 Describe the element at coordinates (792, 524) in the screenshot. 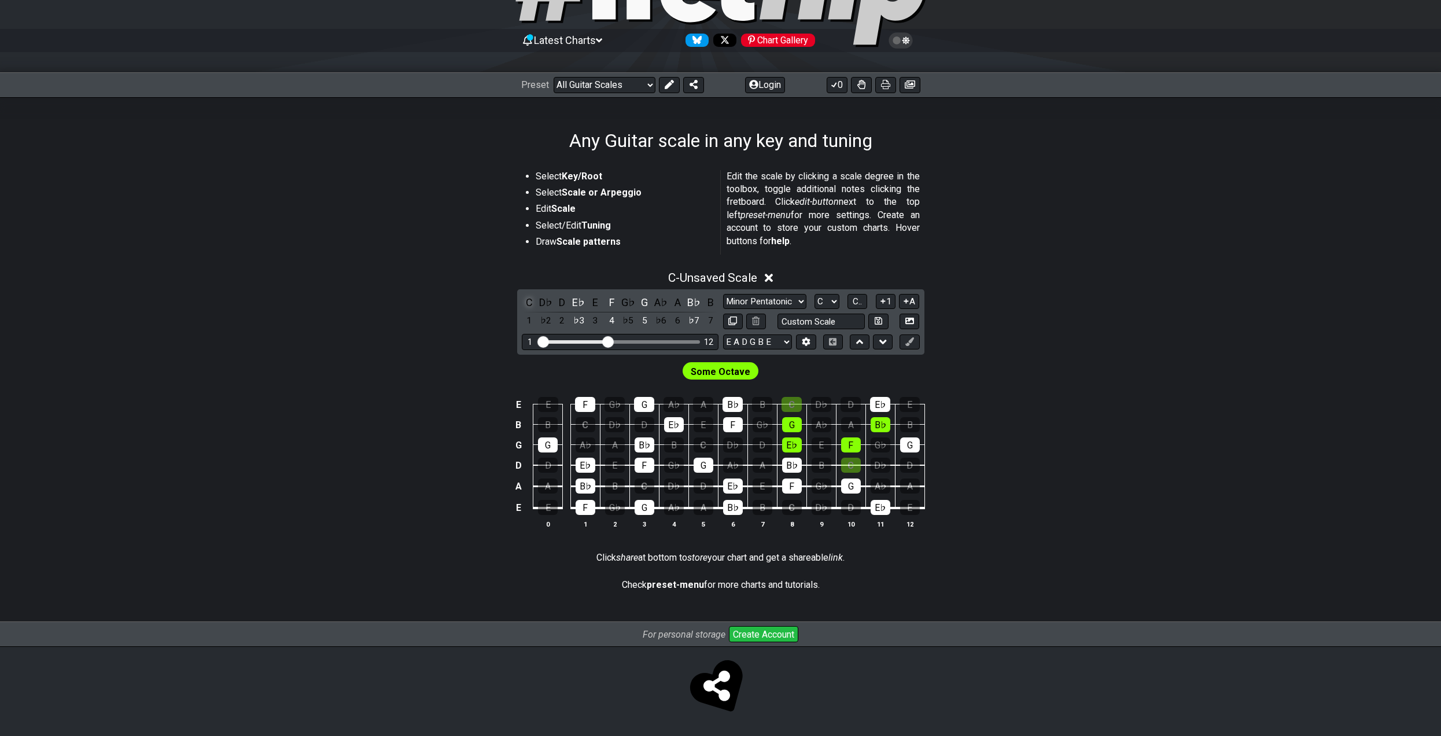

I see `th: 8` at that location.